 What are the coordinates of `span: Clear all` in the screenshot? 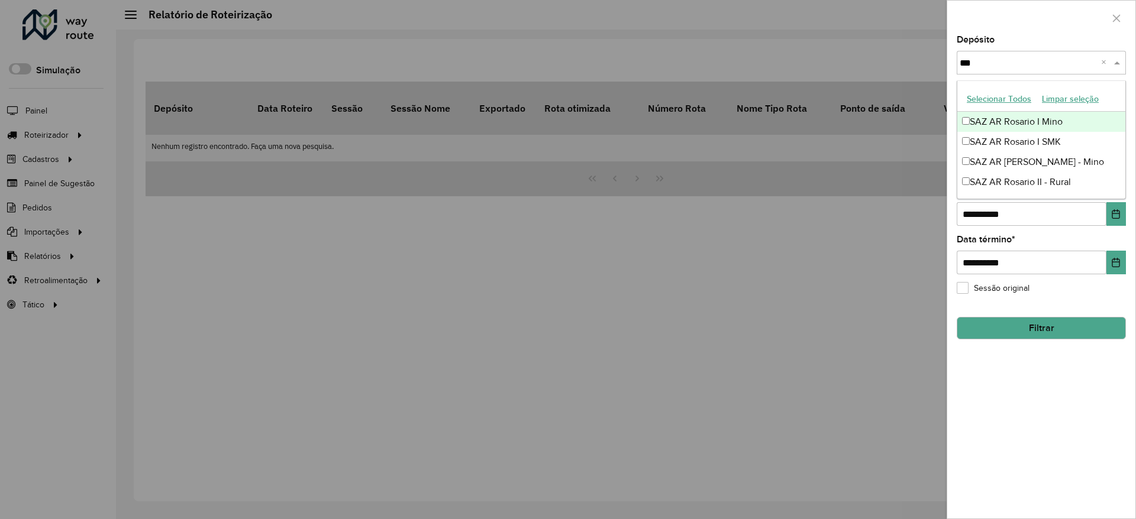 It's located at (1106, 63).